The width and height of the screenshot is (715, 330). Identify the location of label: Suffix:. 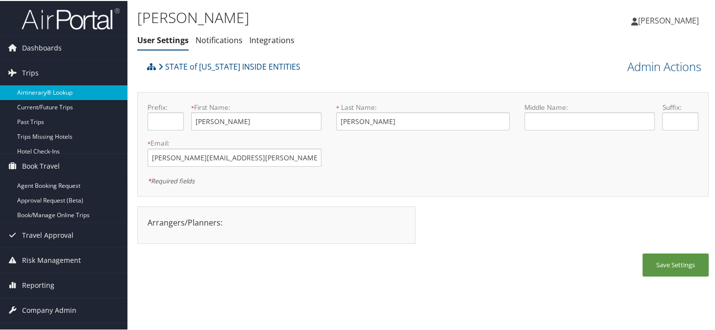
(680, 106).